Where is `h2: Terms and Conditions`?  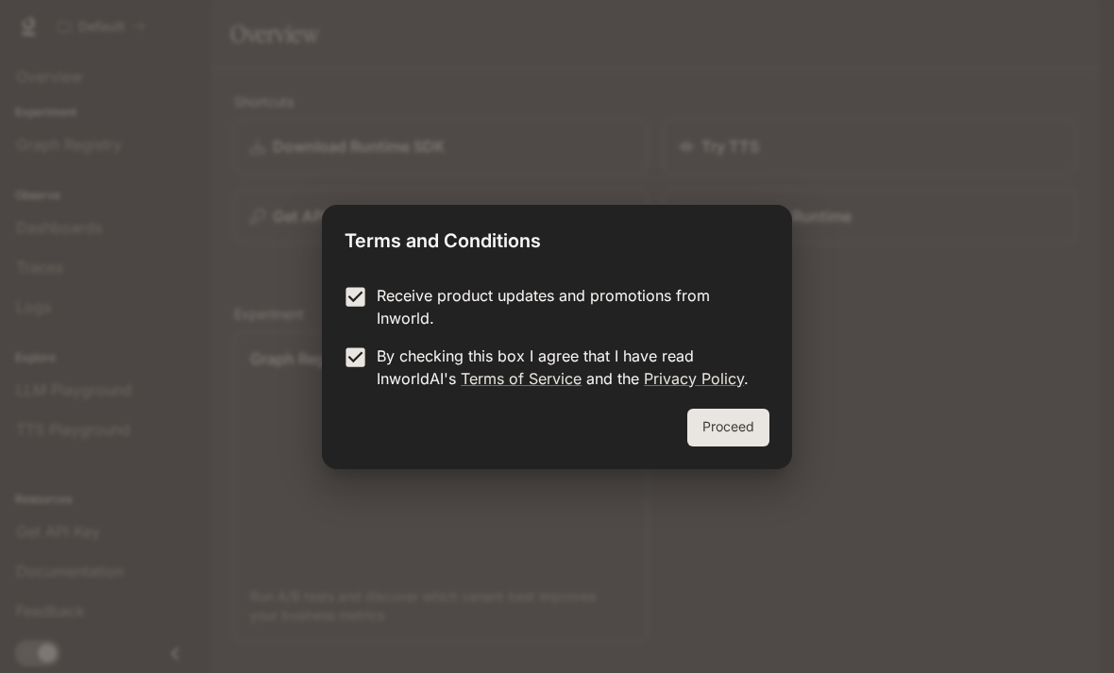
h2: Terms and Conditions is located at coordinates (557, 237).